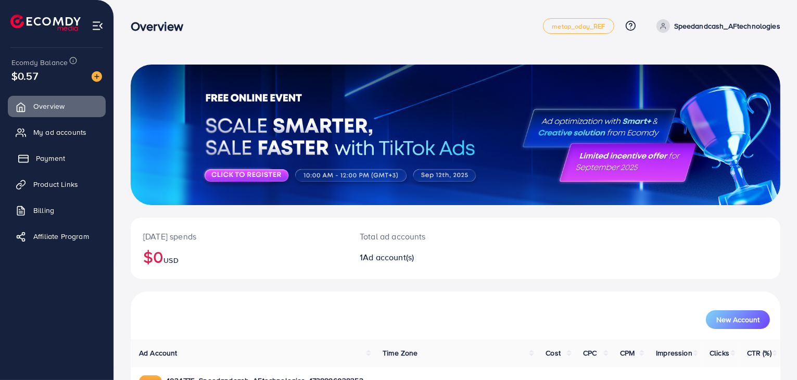 This screenshot has width=797, height=380. What do you see at coordinates (57, 210) in the screenshot?
I see `a: Billing` at bounding box center [57, 210].